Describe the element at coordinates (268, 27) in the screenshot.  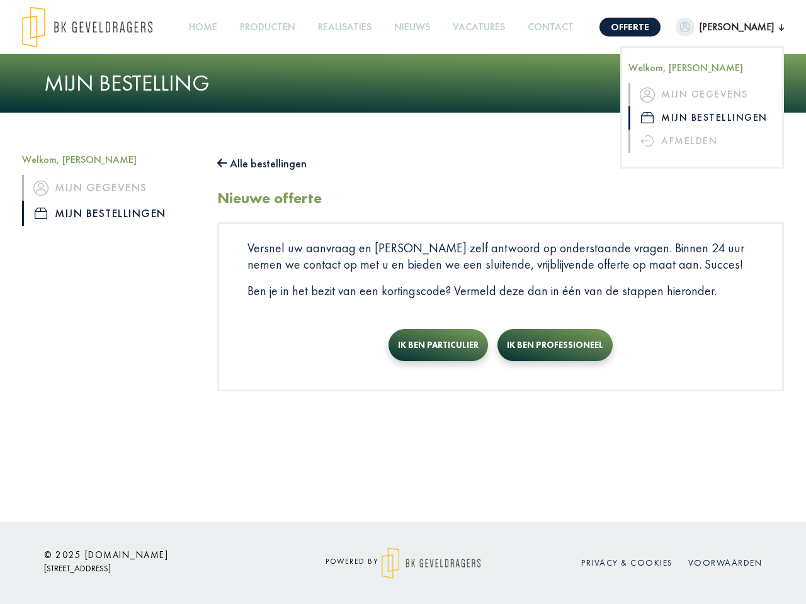
I see `a: Producten` at that location.